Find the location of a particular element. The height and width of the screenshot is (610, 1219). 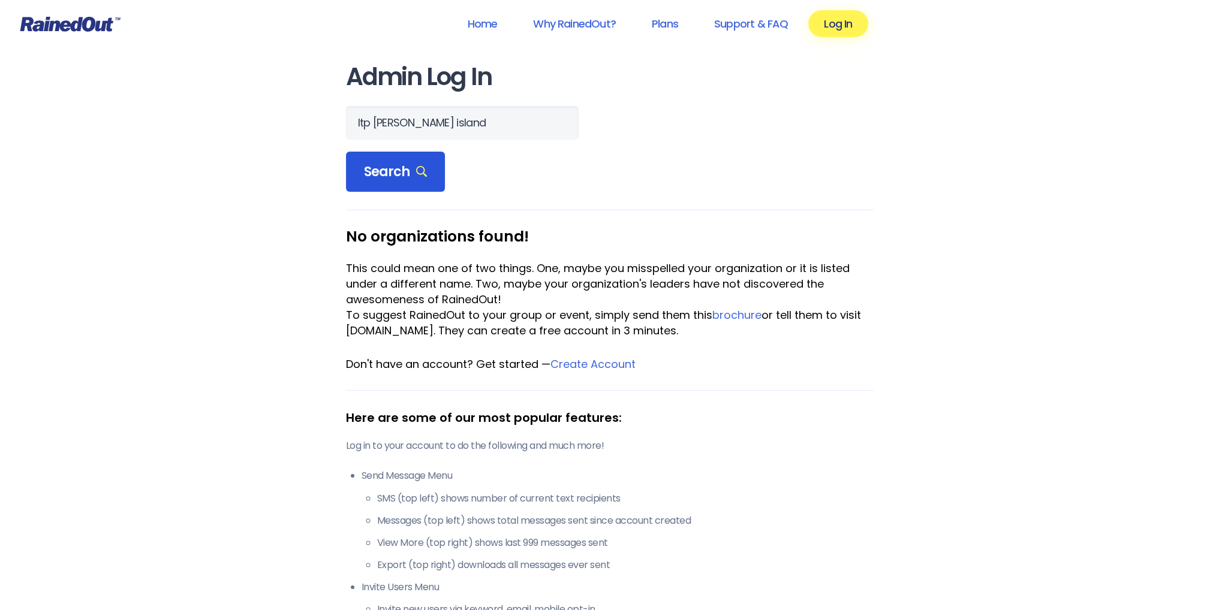

a: Create Account is located at coordinates (593, 364).